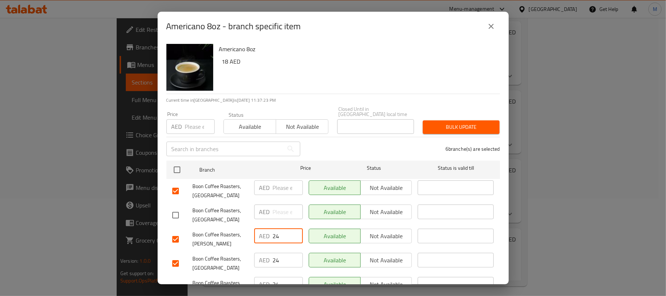 Image resolution: width=666 pixels, height=296 pixels. Describe the element at coordinates (358, 61) in the screenshot. I see `h6: 18 AED` at that location.